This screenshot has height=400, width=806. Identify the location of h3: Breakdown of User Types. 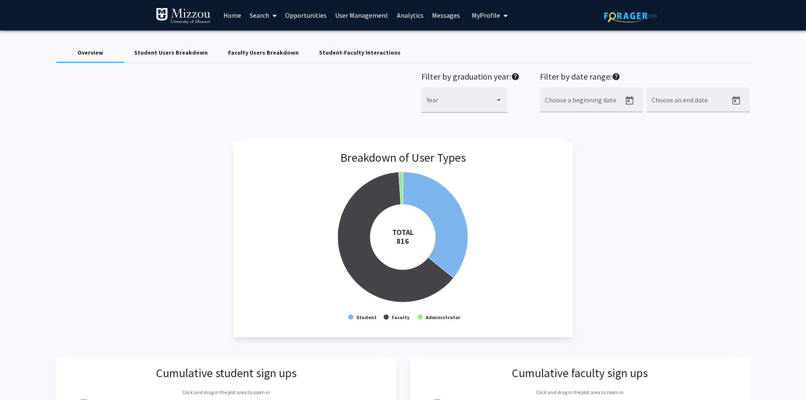
(403, 158).